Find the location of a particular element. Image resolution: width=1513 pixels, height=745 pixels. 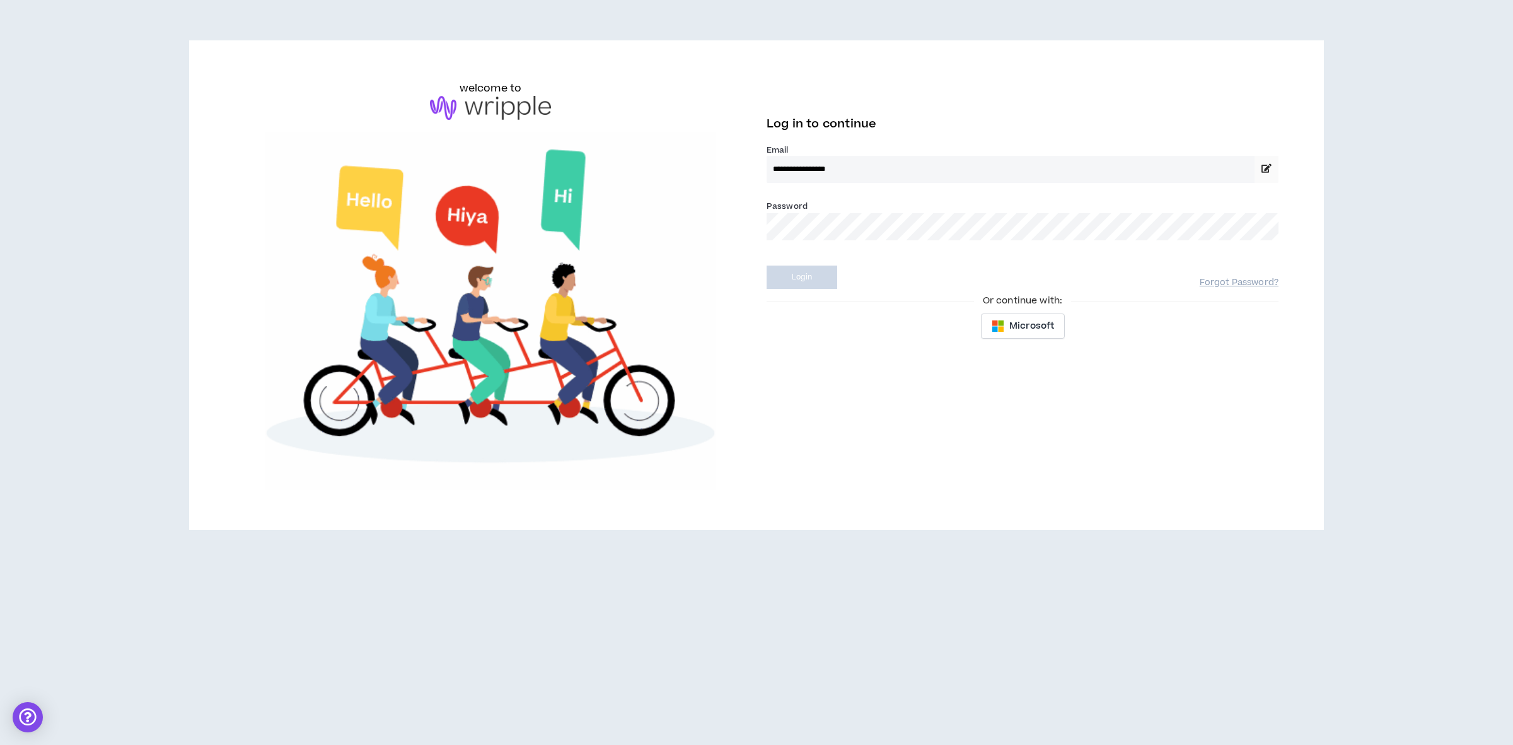

span: Or continue with: is located at coordinates (1023, 301).